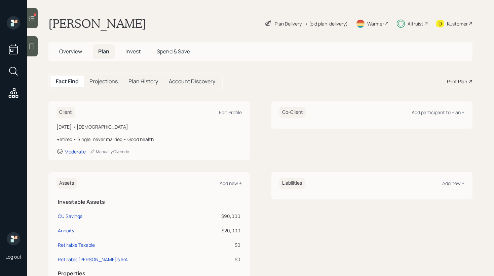 The image size is (494, 276). What do you see at coordinates (149, 202) in the screenshot?
I see `h5: Investable Assets` at bounding box center [149, 202].